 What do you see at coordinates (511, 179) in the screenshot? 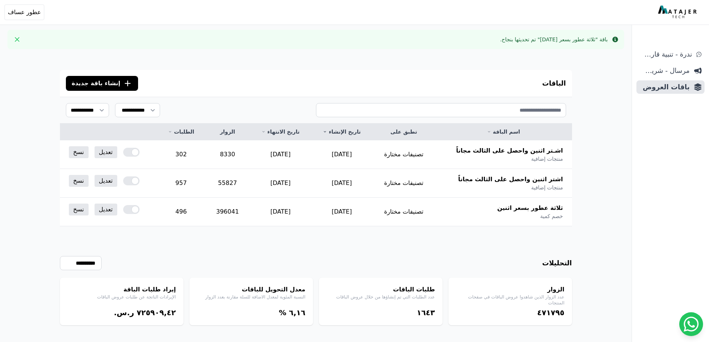
I see `span: اشتر اثنين واحصل على الثالث مجاناً` at bounding box center [511, 179].